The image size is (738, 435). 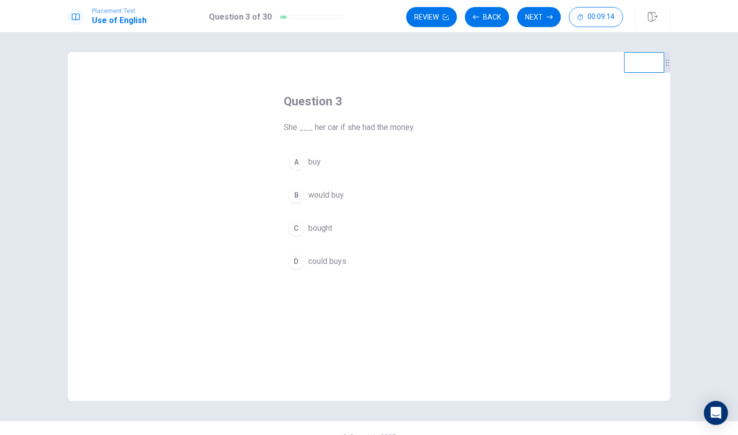 I want to click on span: could buys, so click(x=327, y=262).